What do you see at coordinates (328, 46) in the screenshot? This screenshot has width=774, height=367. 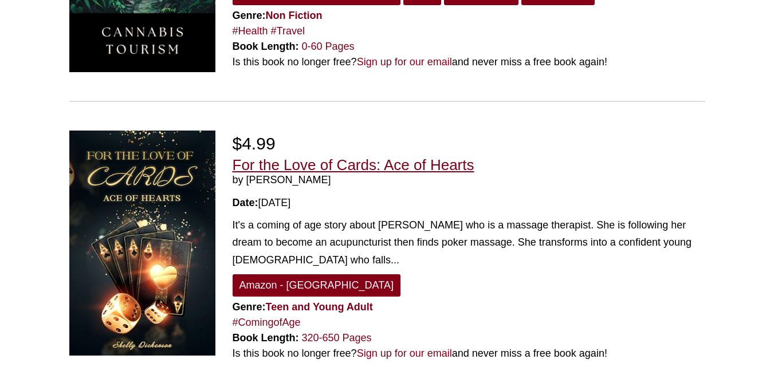 I see `a: 0-60 Pages` at bounding box center [328, 46].